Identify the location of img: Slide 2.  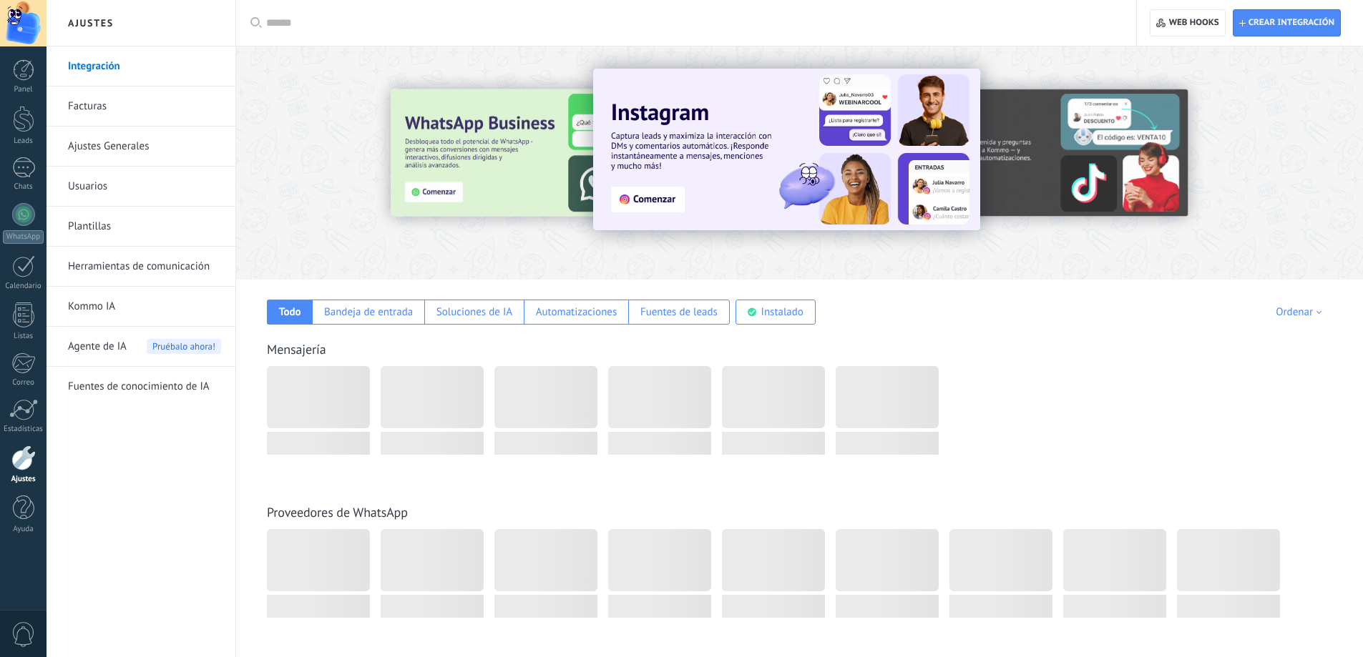
(1035, 153).